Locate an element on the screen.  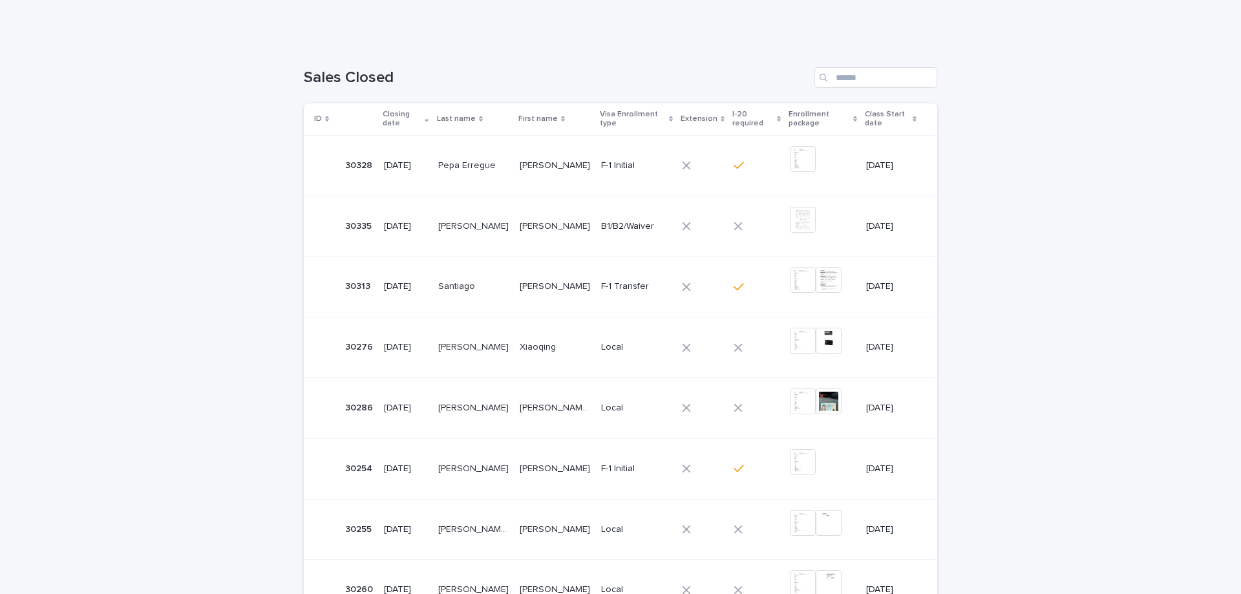
input: Search is located at coordinates (876, 78).